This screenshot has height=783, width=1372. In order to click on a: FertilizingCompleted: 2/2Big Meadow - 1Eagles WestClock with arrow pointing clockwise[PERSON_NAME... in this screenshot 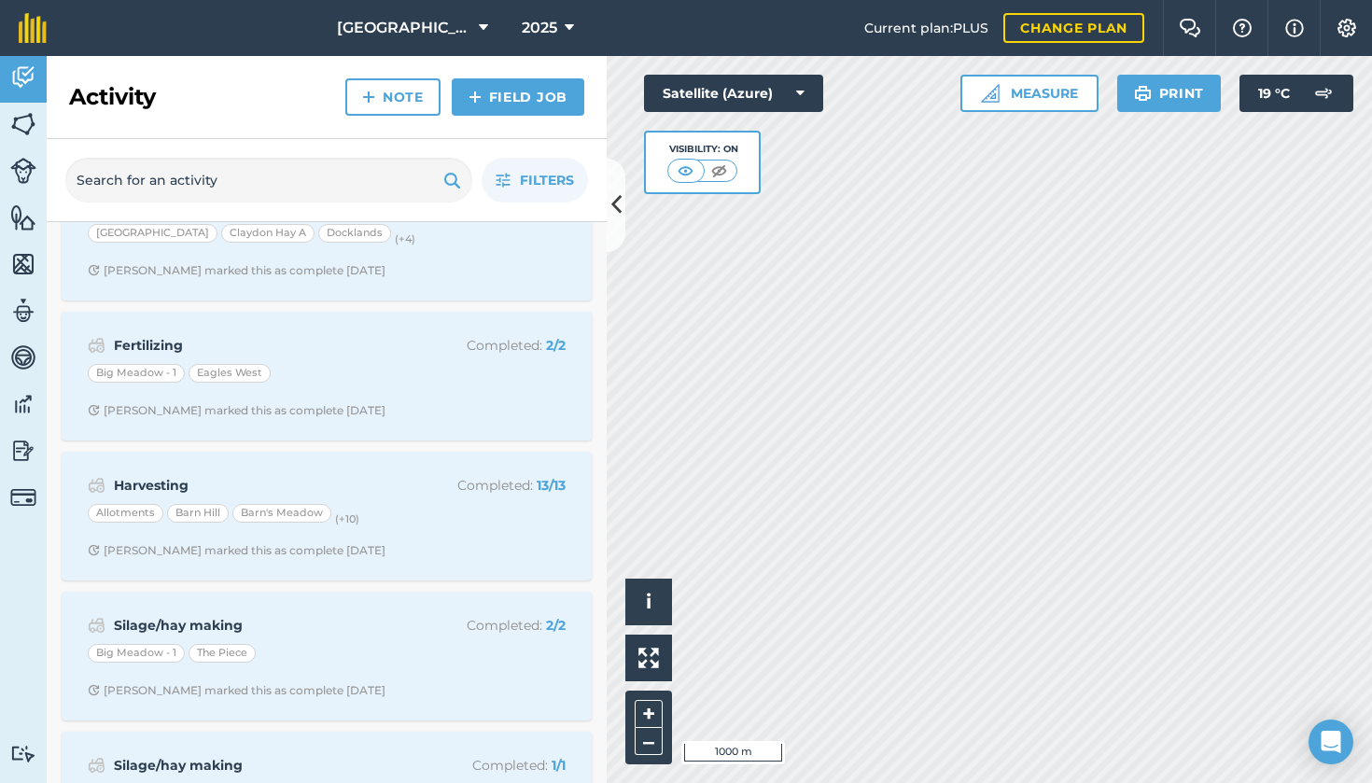, I will do `click(327, 376)`.